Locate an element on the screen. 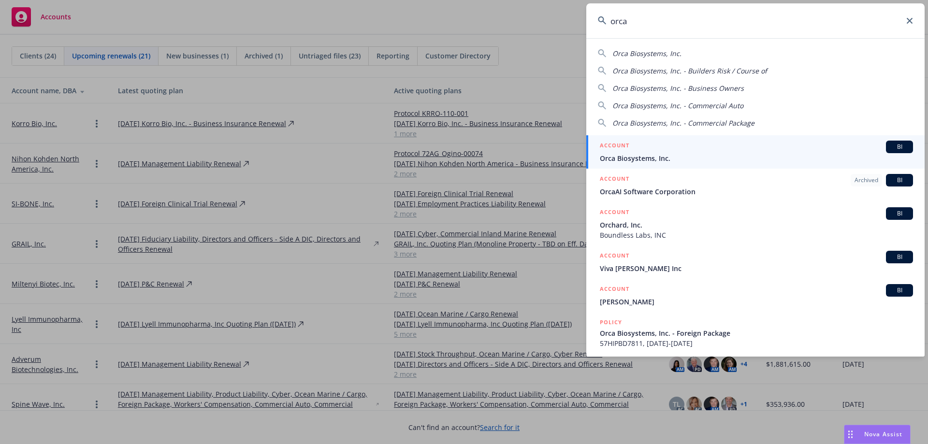 Image resolution: width=928 pixels, height=444 pixels. span: Boundless Labs, INC is located at coordinates (757, 235).